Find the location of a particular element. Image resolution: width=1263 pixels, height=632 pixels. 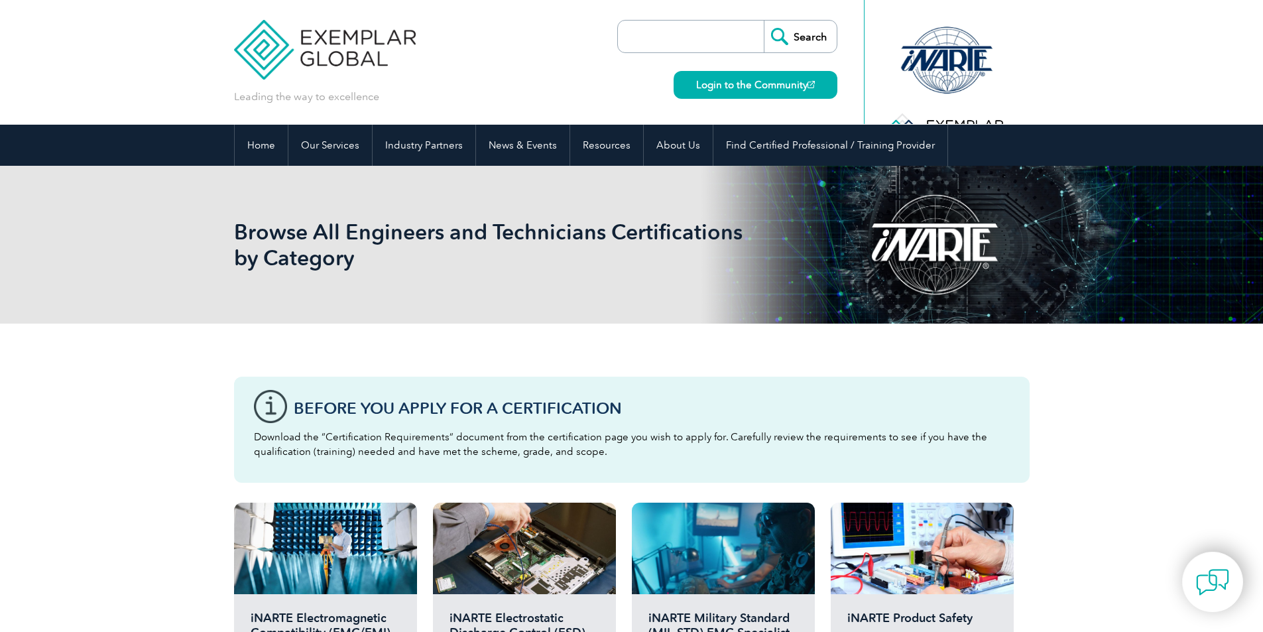

h1: Browse All Engineers and Technicians Certifications by Category is located at coordinates (489, 245).